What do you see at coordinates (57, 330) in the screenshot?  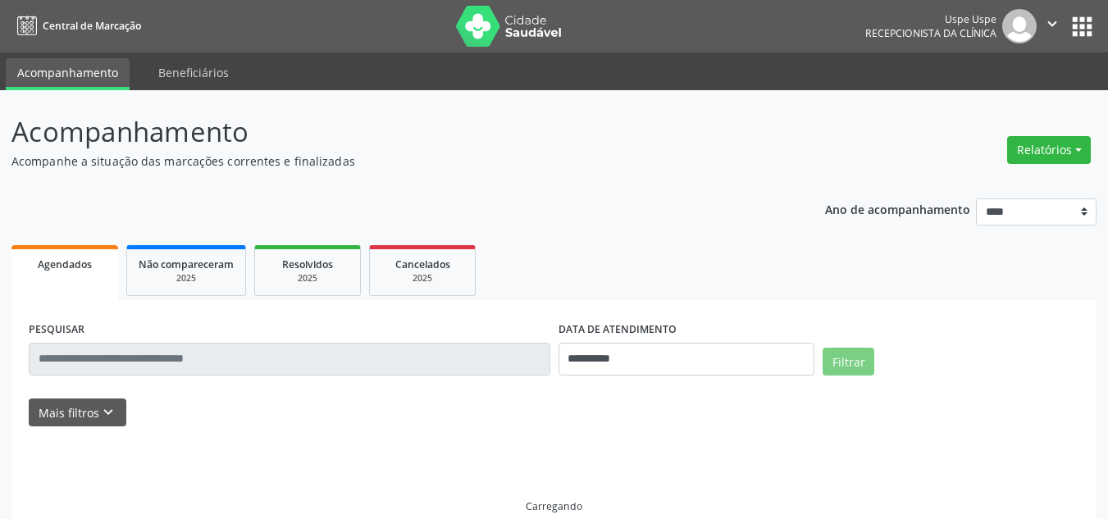 I see `label: PESQUISAR` at bounding box center [57, 330].